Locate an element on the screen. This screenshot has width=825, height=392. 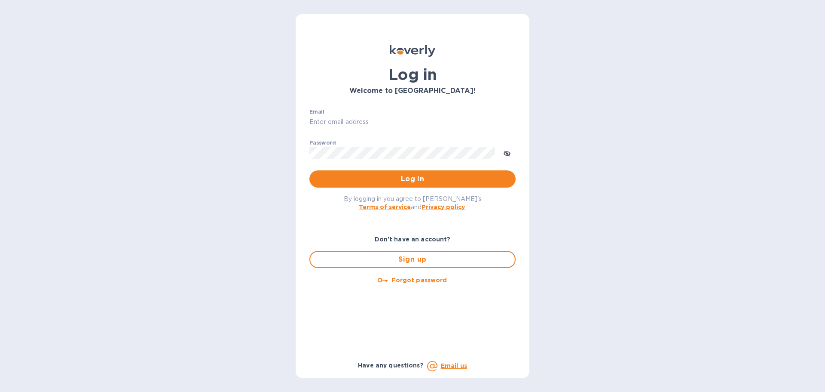
b: Have any questions? is located at coordinates (391, 365).